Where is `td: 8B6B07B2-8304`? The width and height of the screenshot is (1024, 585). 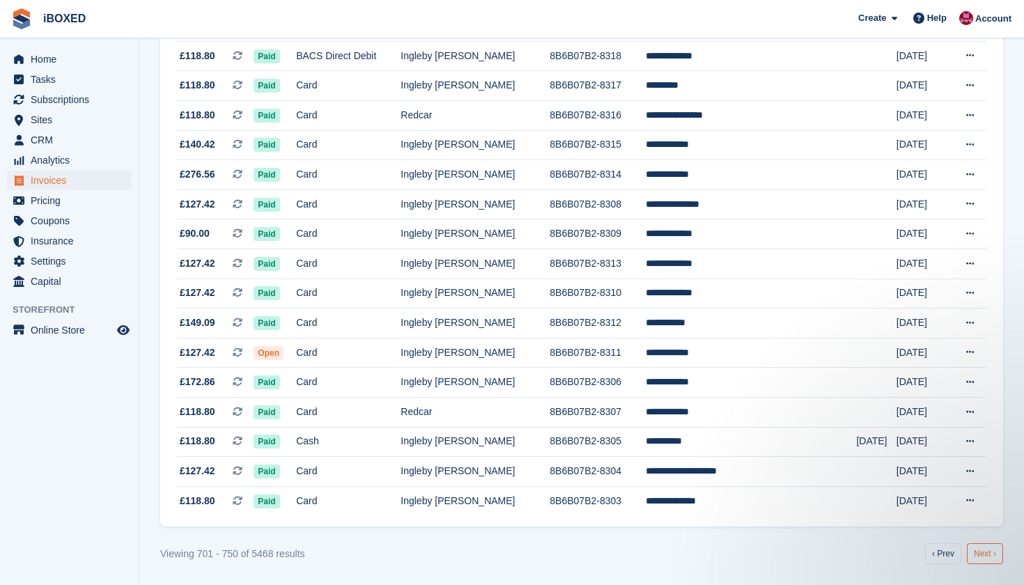 td: 8B6B07B2-8304 is located at coordinates (597, 472).